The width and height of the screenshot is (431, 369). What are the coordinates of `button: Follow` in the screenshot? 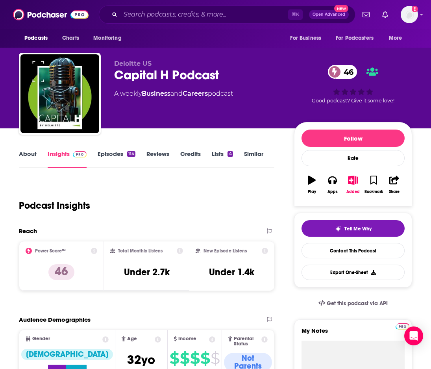 It's located at (353, 138).